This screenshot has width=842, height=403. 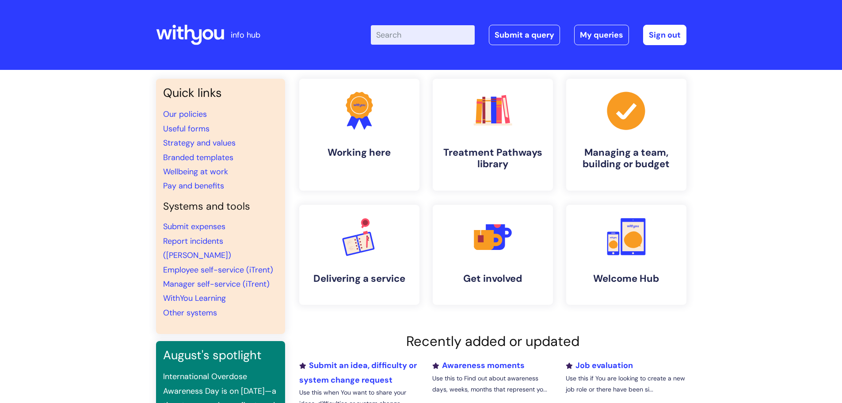 What do you see at coordinates (524, 35) in the screenshot?
I see `a: Submit a query` at bounding box center [524, 35].